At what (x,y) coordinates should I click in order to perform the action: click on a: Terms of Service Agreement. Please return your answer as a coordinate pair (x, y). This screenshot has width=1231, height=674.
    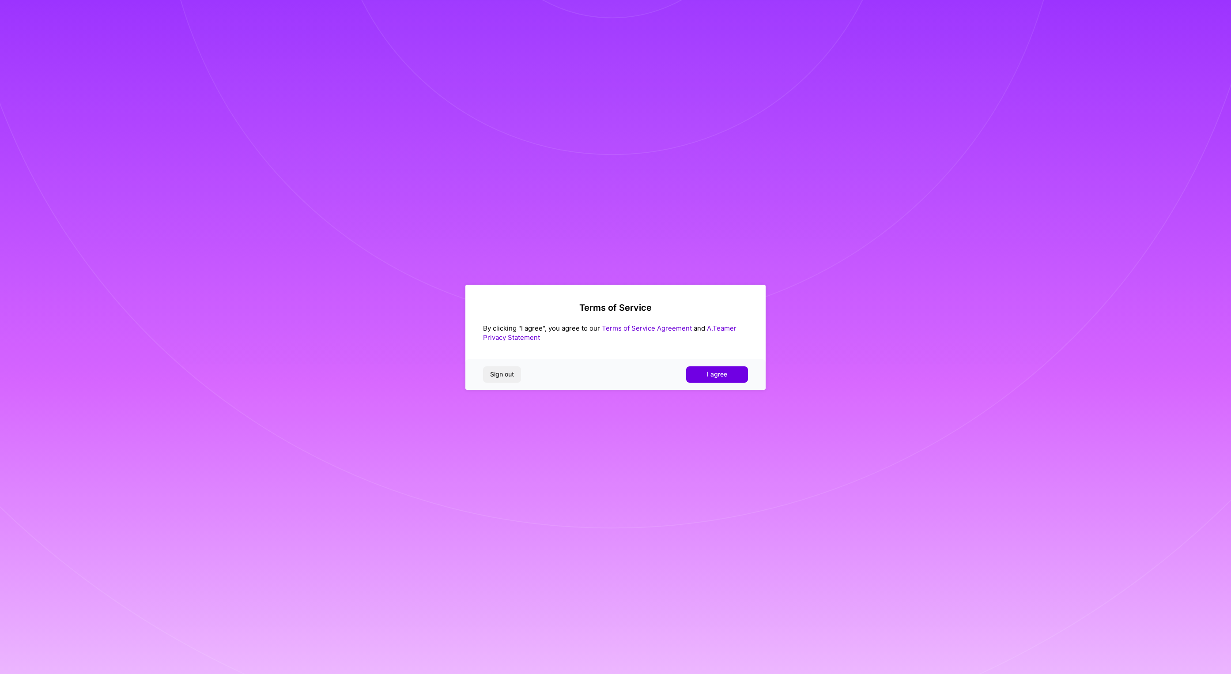
    Looking at the image, I should click on (647, 328).